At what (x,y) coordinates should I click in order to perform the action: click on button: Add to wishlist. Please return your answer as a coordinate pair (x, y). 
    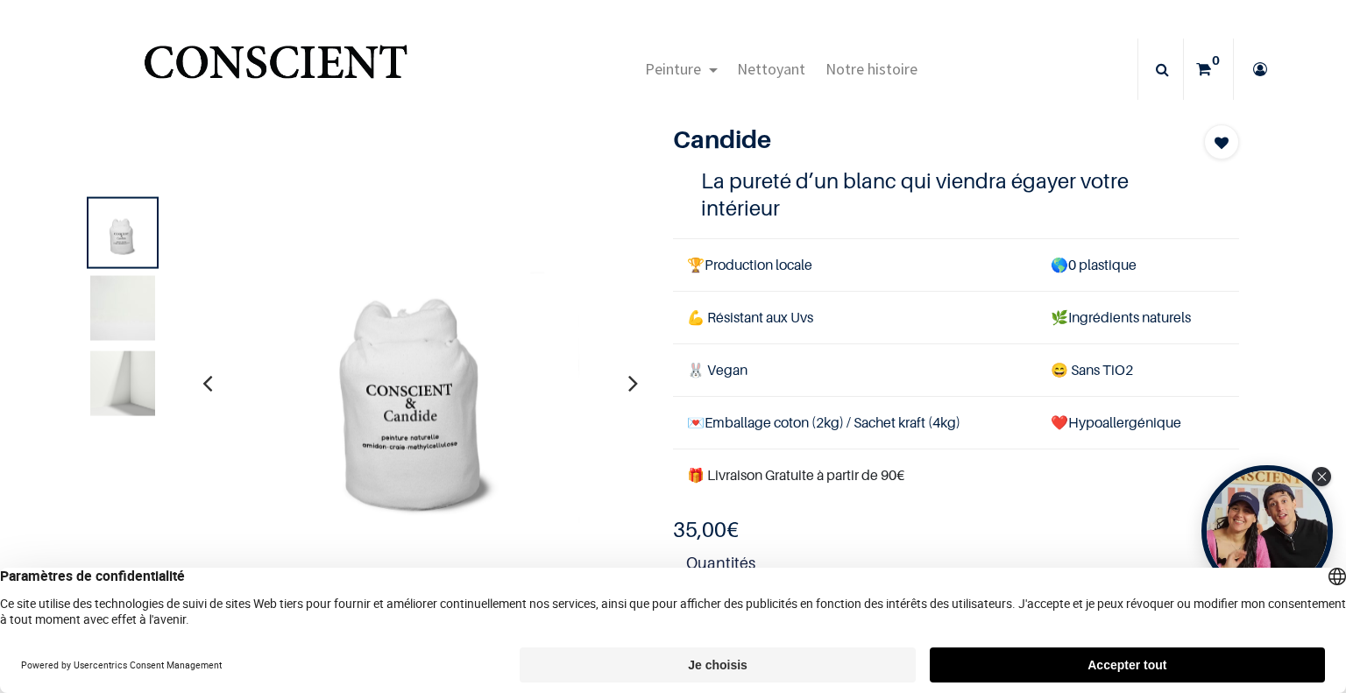
    Looking at the image, I should click on (1222, 142).